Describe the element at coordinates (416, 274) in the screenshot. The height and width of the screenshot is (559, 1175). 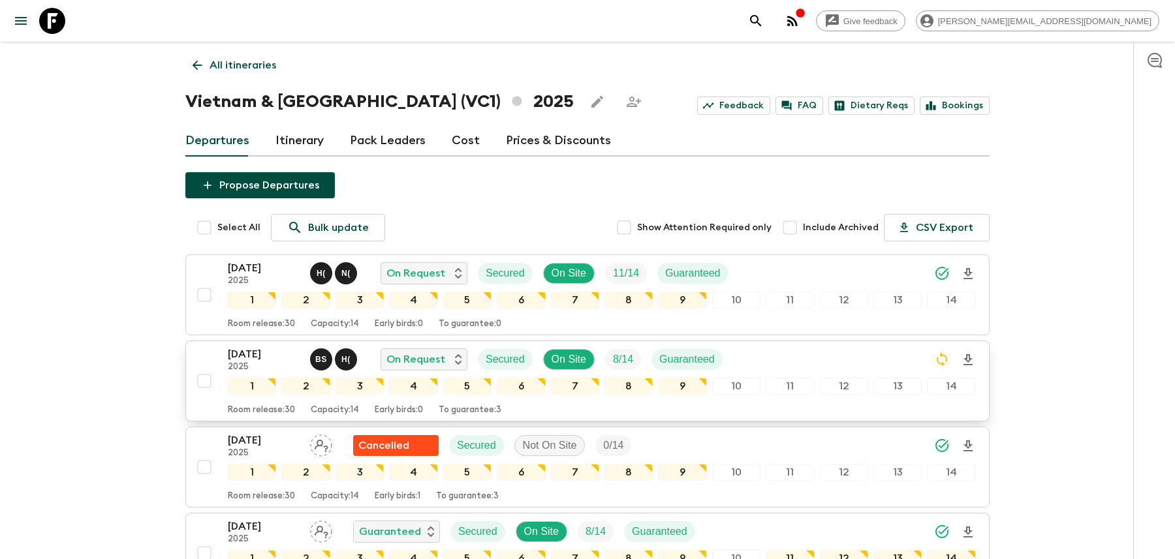
I see `p: On Request` at that location.